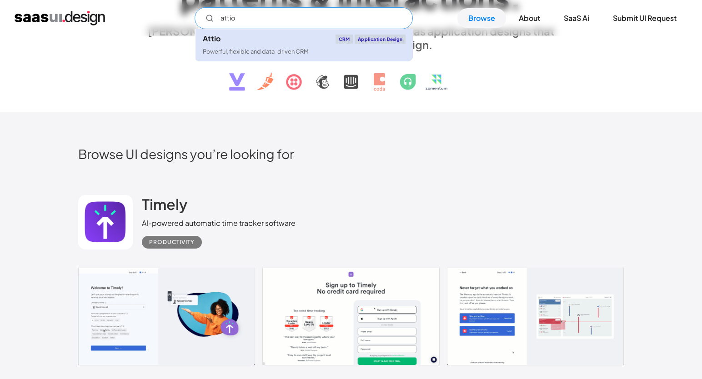  Describe the element at coordinates (351, 75) in the screenshot. I see `img: text, icon, saas logo` at that location.